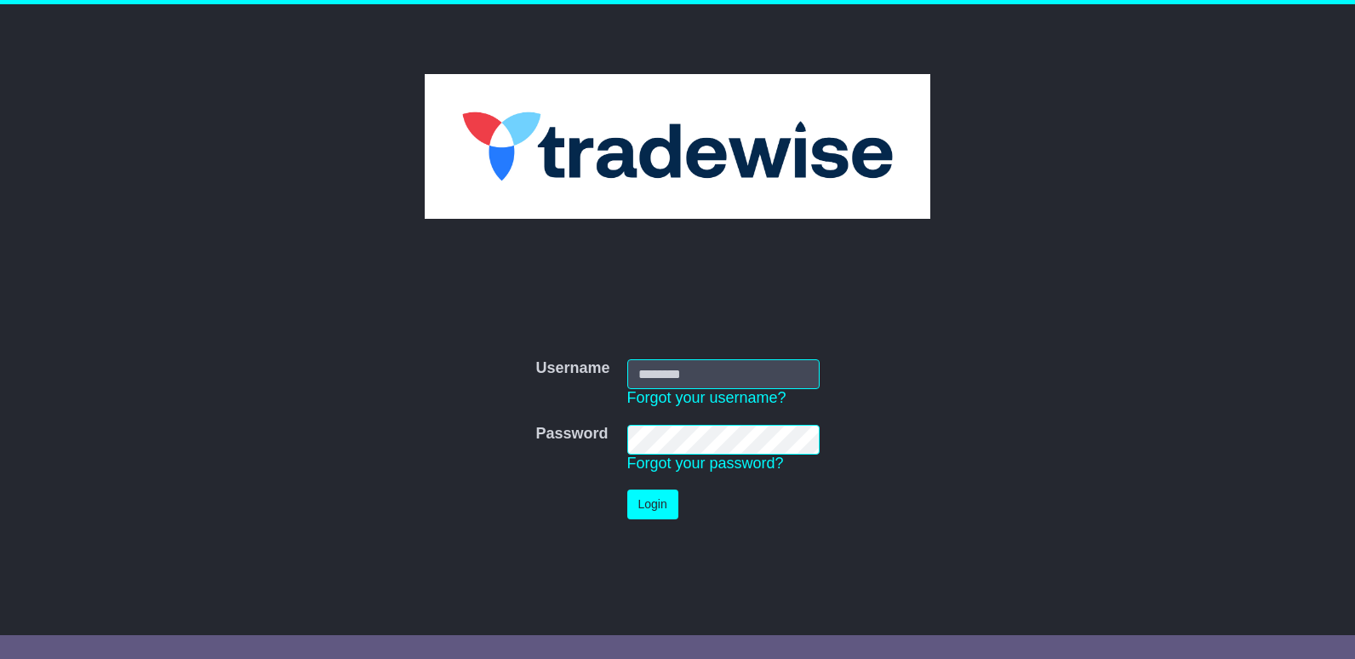 The width and height of the screenshot is (1355, 659). Describe the element at coordinates (707, 398) in the screenshot. I see `a: Forgot your username?` at that location.